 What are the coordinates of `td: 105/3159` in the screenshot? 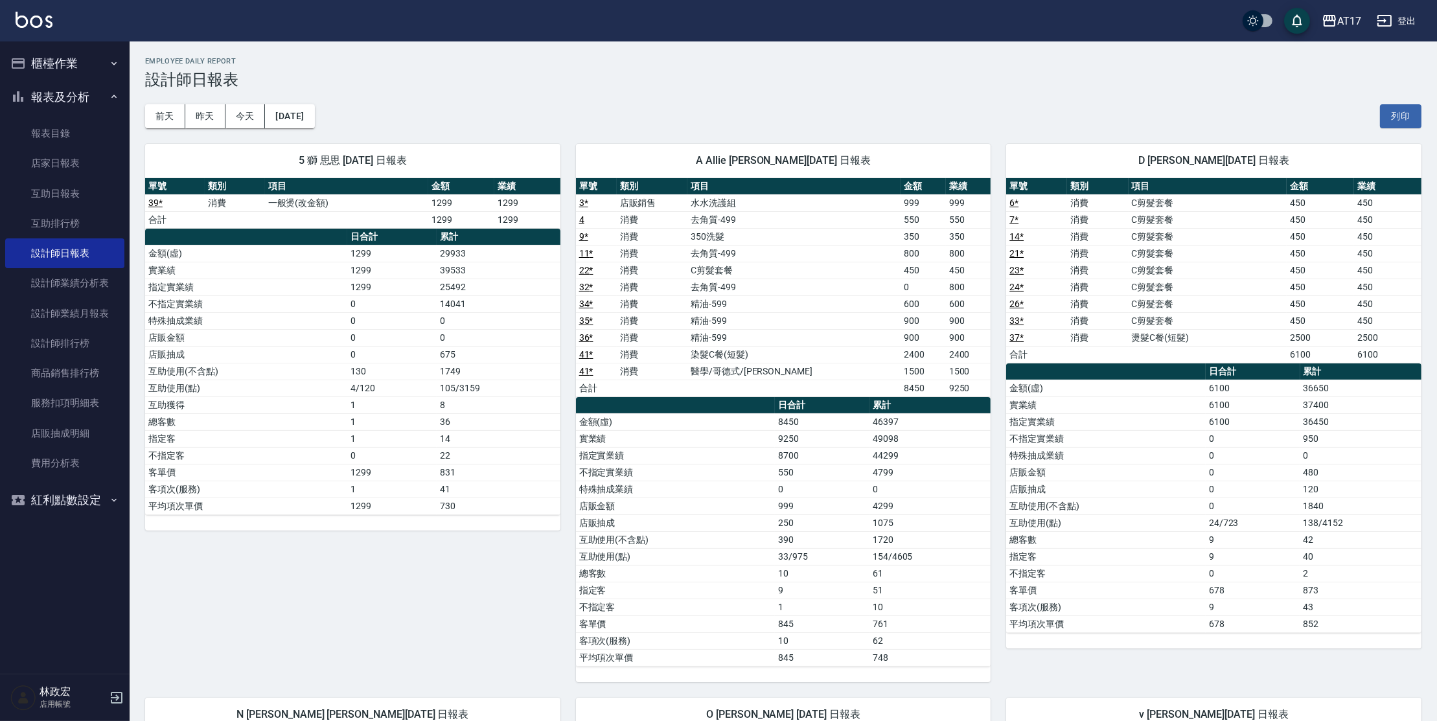 It's located at (498, 388).